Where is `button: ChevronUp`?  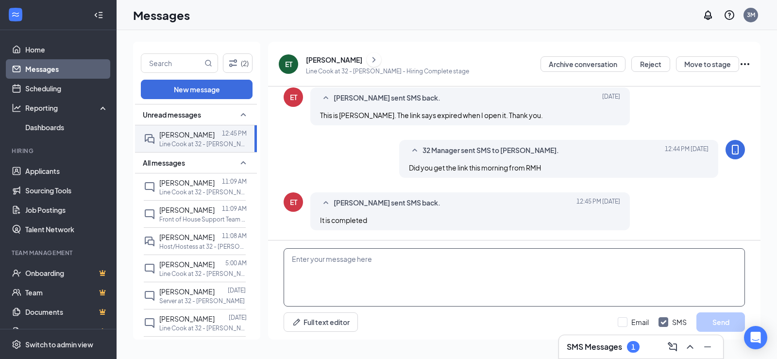 button: ChevronUp is located at coordinates (690, 347).